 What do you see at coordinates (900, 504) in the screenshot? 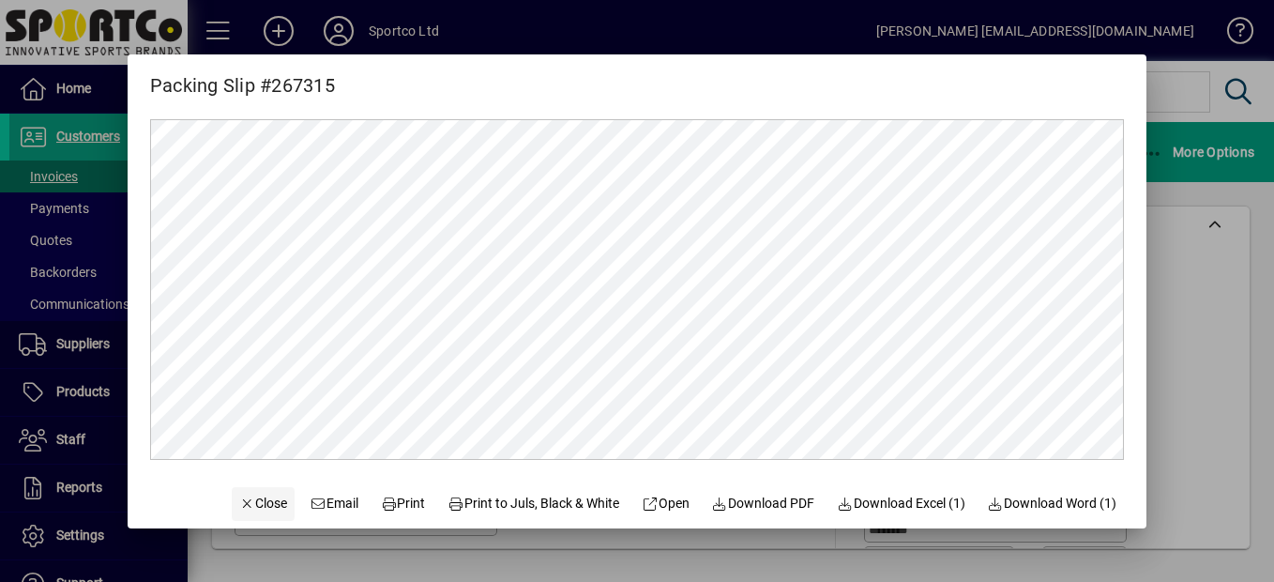
I see `button: Download Excel (1)` at bounding box center [900, 504].